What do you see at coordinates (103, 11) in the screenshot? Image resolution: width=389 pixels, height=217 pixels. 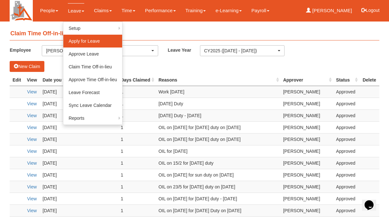 I see `a: Claims` at bounding box center [103, 11].